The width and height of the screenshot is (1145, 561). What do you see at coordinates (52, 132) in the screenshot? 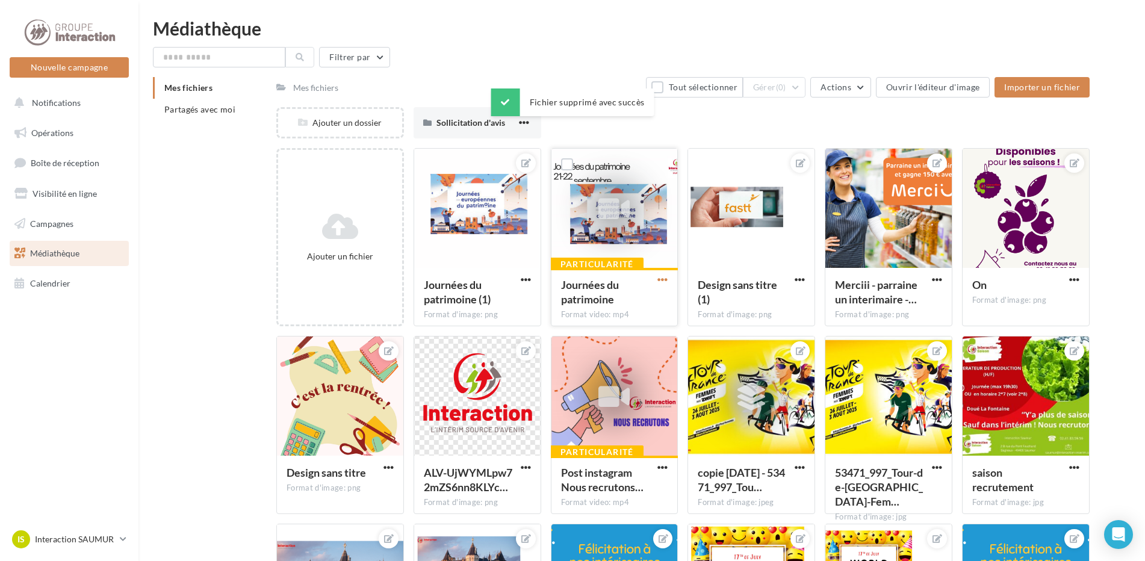
I see `span: Opérations` at bounding box center [52, 132].